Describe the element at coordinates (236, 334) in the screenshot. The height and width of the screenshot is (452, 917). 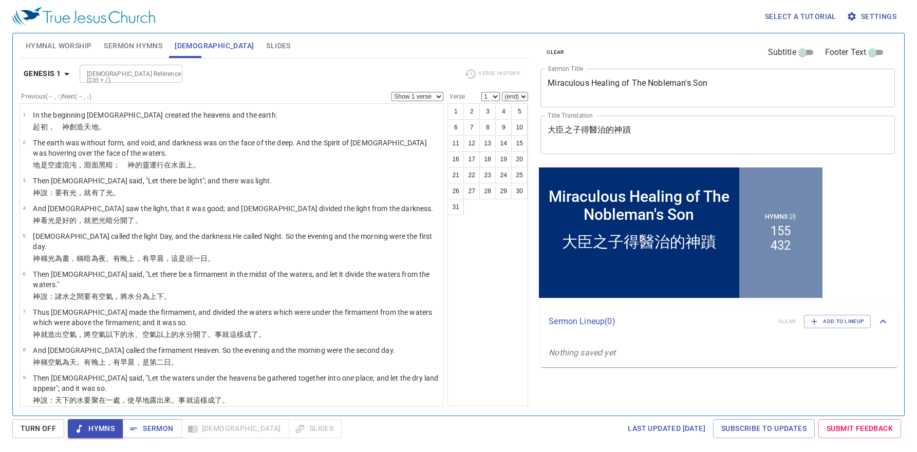
I see `wh914: 。事就這樣成了` at that location.